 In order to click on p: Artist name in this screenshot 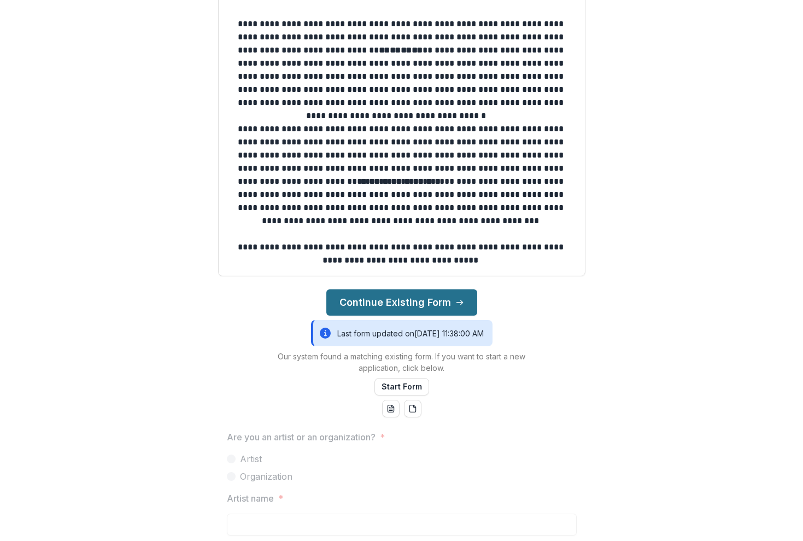, I will do `click(250, 498)`.